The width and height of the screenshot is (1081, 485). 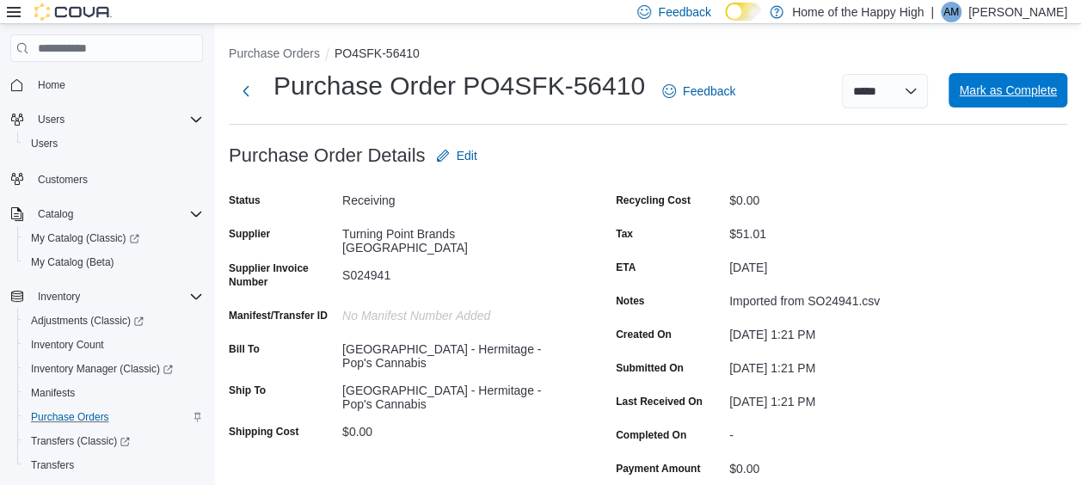 What do you see at coordinates (951, 12) in the screenshot?
I see `div: Alicia Mair` at bounding box center [951, 12].